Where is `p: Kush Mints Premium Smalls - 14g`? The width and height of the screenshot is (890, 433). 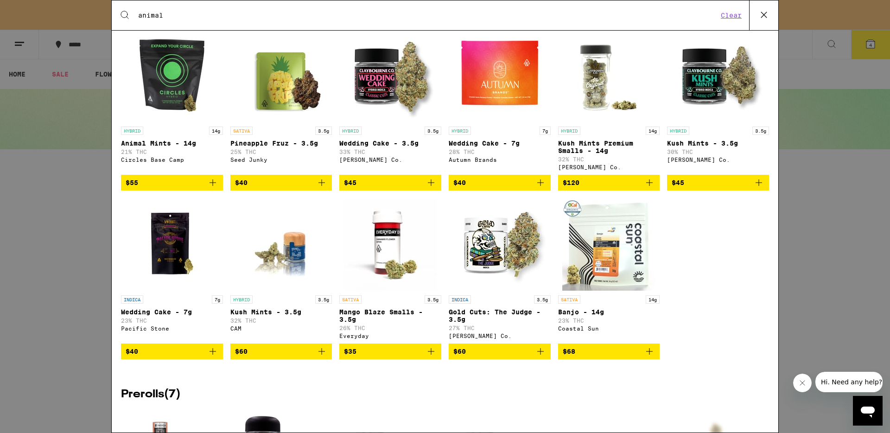
p: Kush Mints Premium Smalls - 14g is located at coordinates (609, 147).